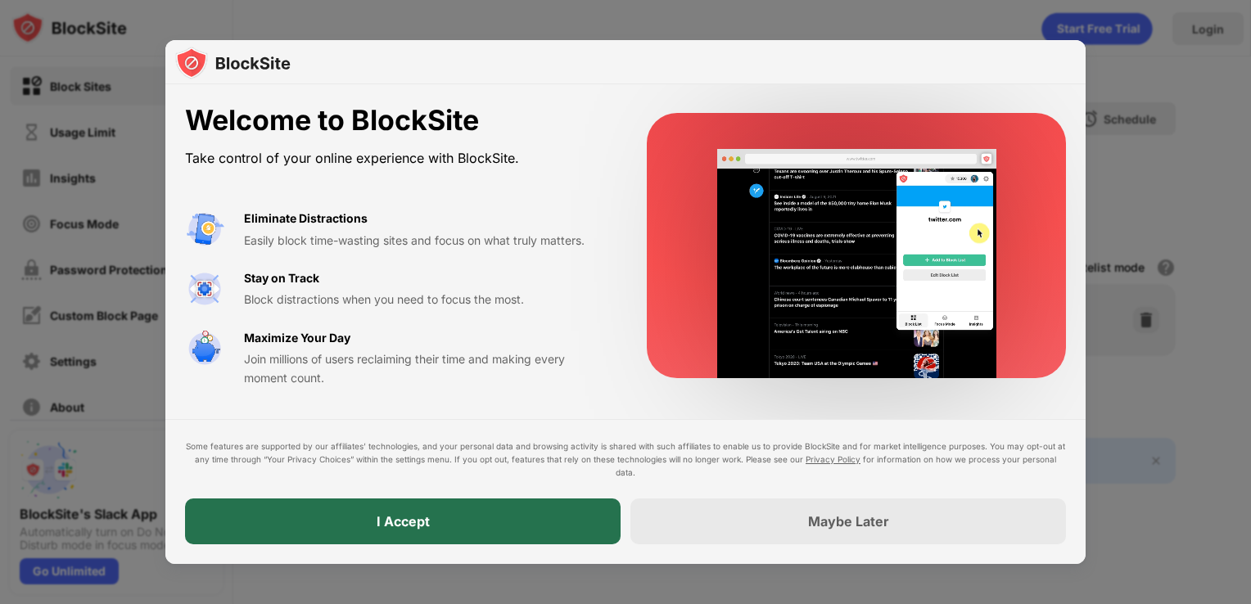 The image size is (1251, 604). Describe the element at coordinates (305, 219) in the screenshot. I see `div: Eliminate Distractions` at that location.